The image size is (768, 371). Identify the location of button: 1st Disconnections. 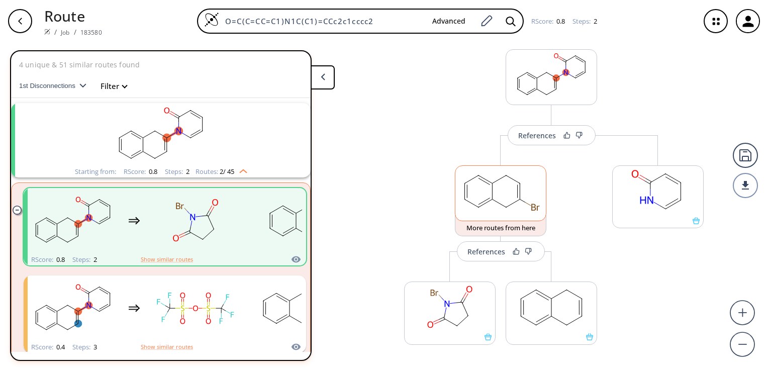
(57, 86).